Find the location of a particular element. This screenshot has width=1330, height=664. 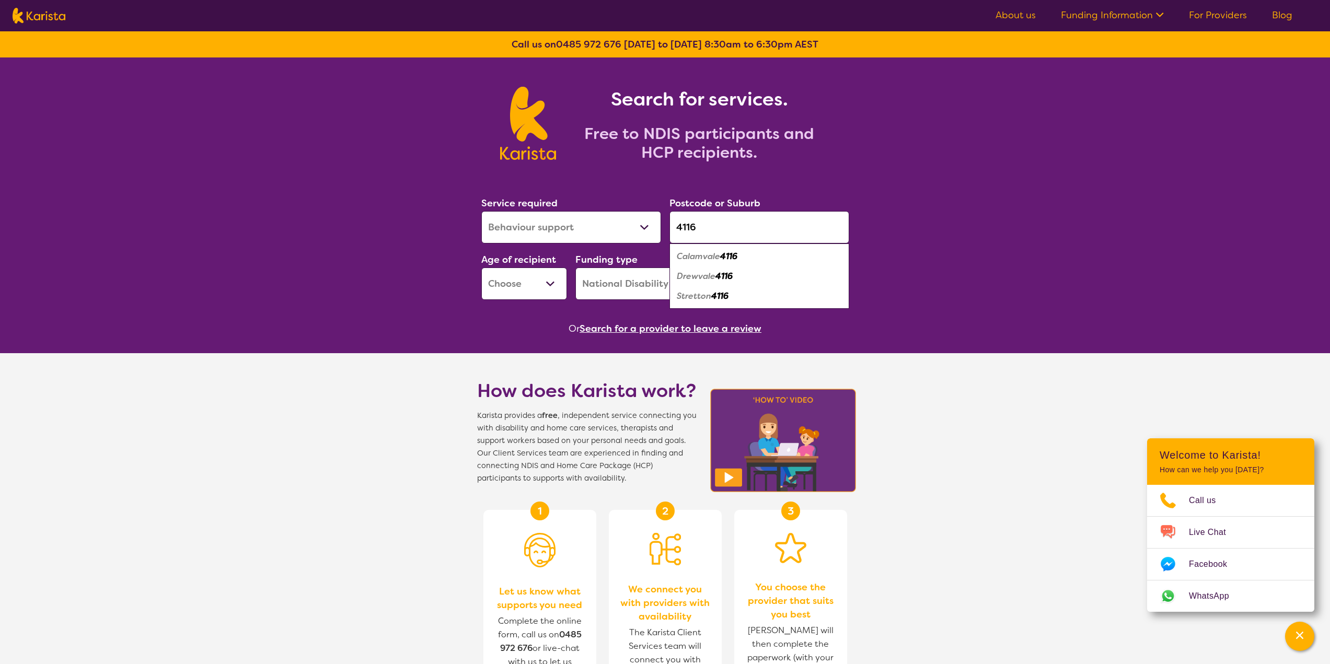

h1: How does Karista work? is located at coordinates (587, 391).